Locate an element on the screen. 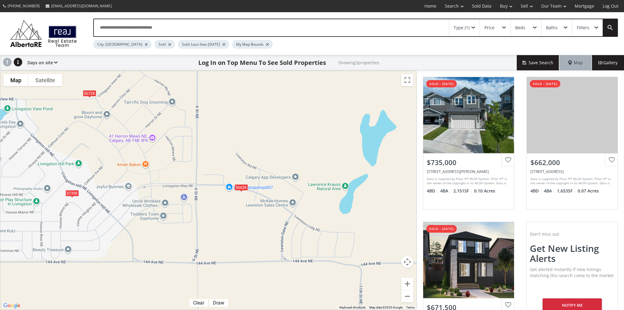 The image size is (624, 310). span: 1,653 SF is located at coordinates (566, 191).